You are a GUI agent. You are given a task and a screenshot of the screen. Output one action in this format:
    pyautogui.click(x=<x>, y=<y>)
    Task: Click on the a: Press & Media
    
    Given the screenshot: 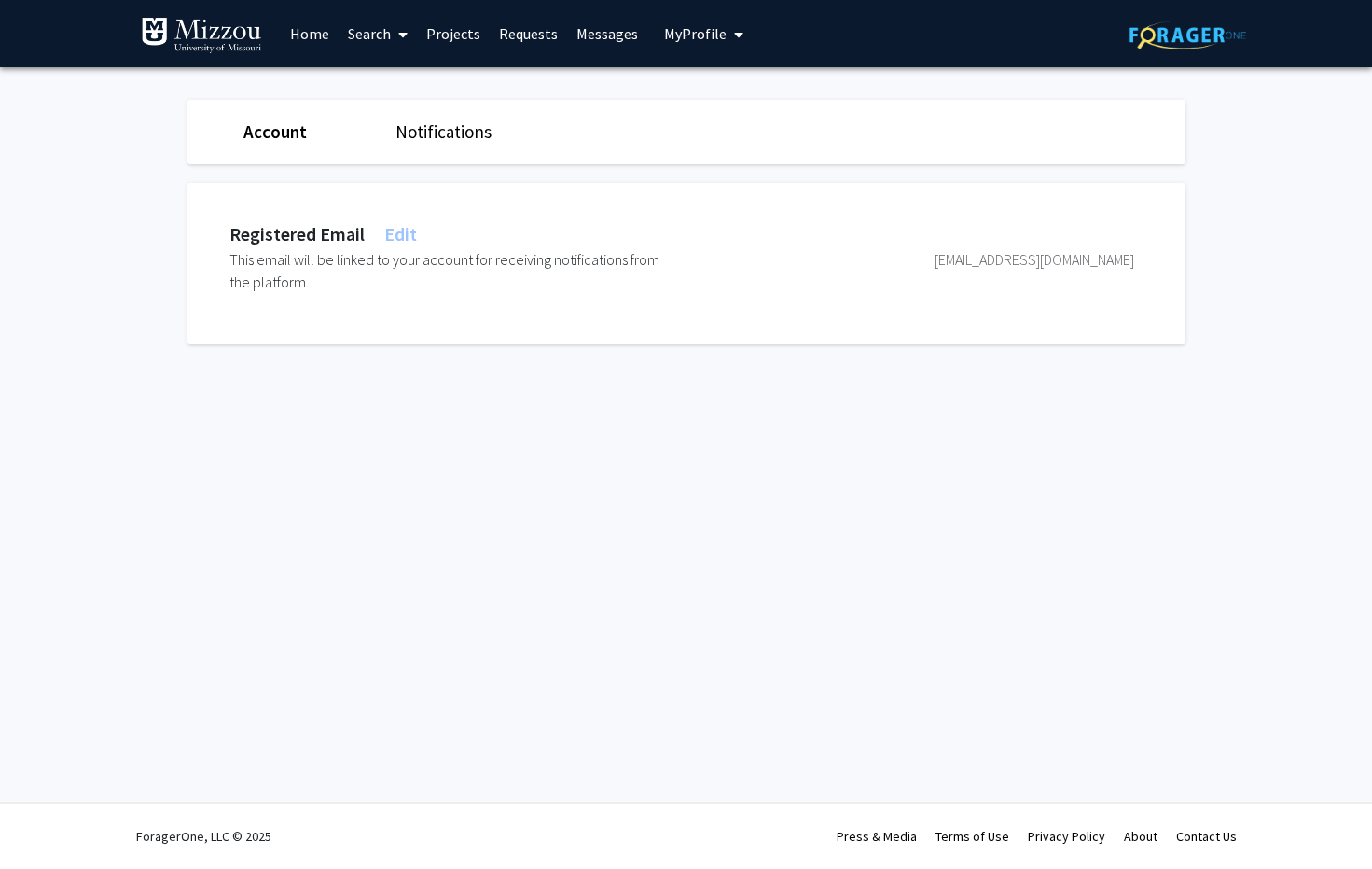 What is the action you would take?
    pyautogui.click(x=877, y=836)
    